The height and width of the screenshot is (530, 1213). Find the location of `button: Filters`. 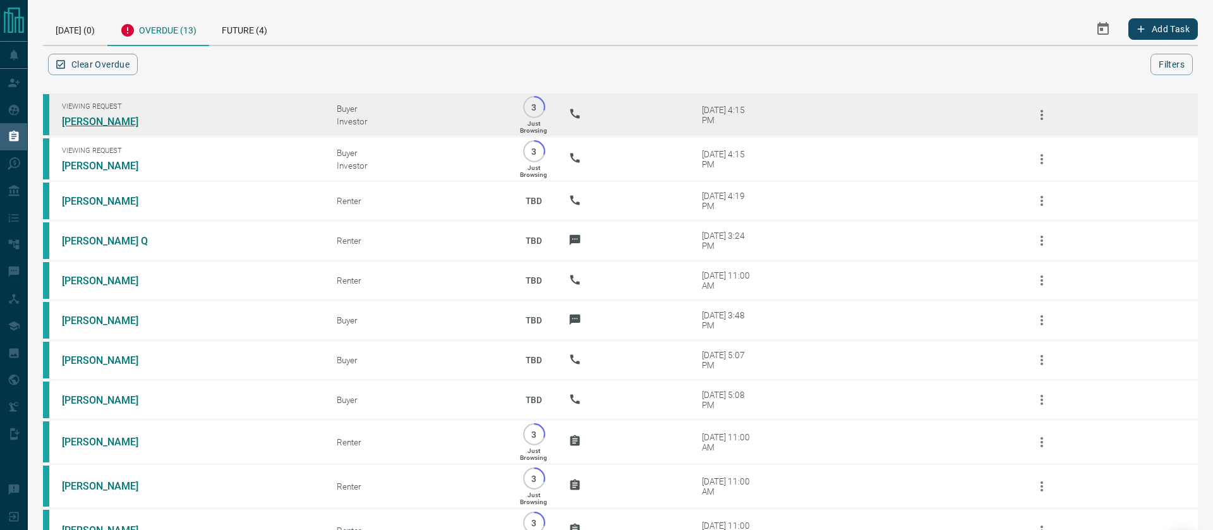

button: Filters is located at coordinates (1171, 64).